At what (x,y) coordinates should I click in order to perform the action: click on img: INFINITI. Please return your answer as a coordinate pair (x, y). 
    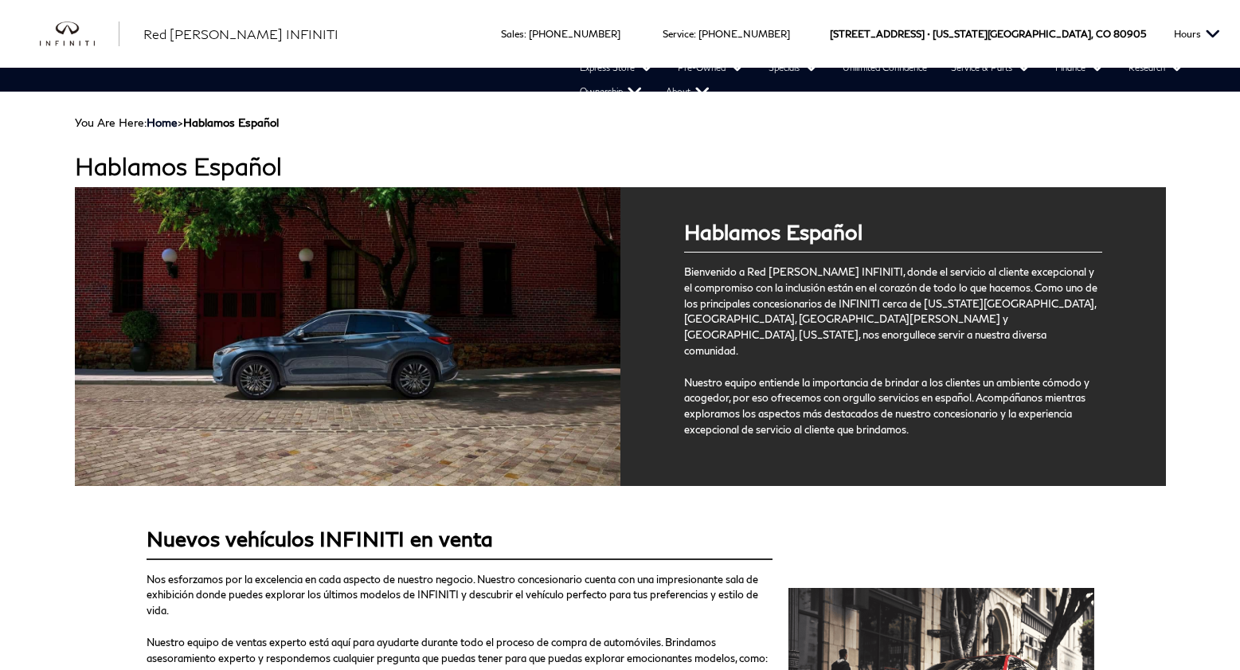
    Looking at the image, I should click on (80, 34).